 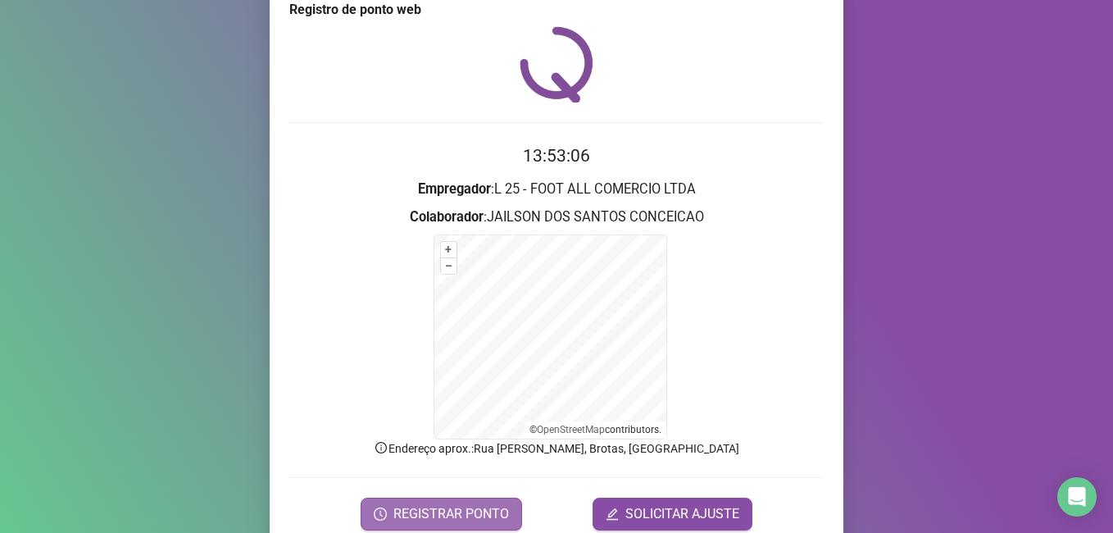 What do you see at coordinates (682, 514) in the screenshot?
I see `span: SOLICITAR AJUSTE` at bounding box center [682, 514].